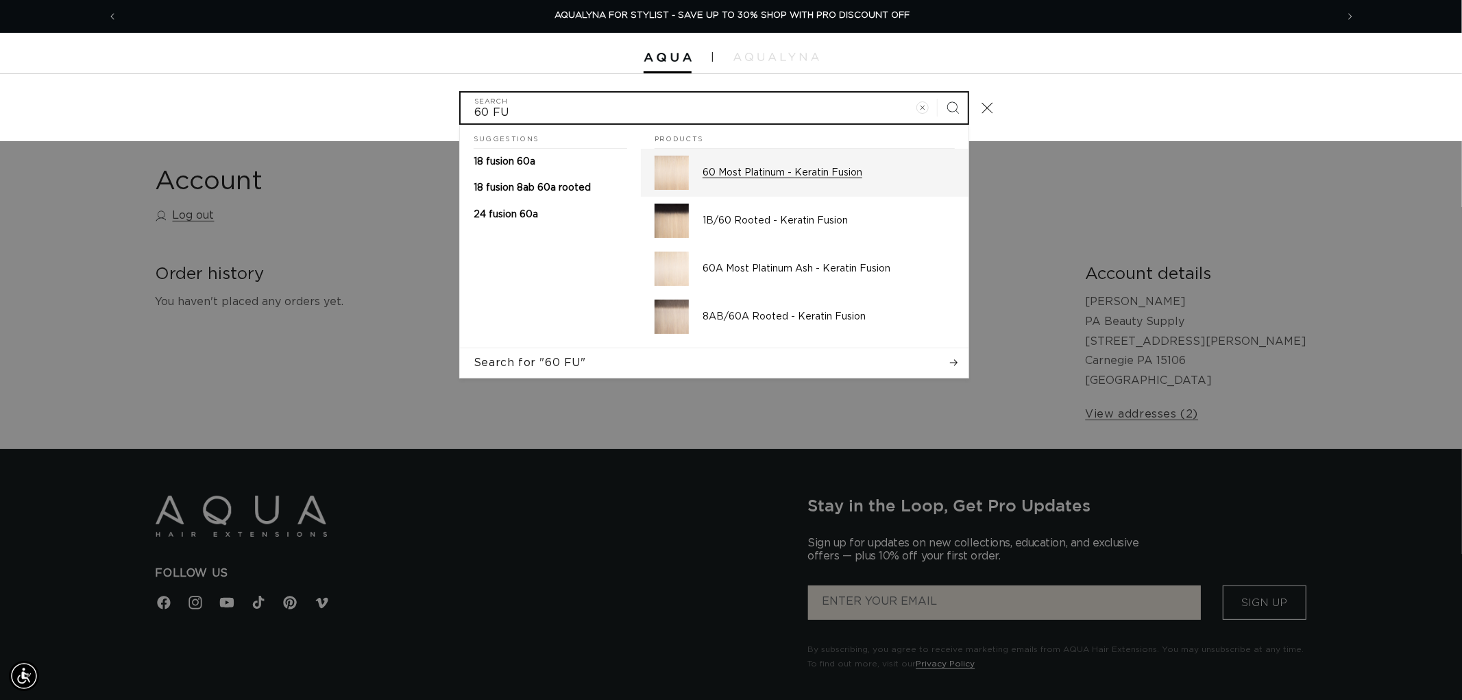  Describe the element at coordinates (922, 108) in the screenshot. I see `button: Clear search term` at that location.